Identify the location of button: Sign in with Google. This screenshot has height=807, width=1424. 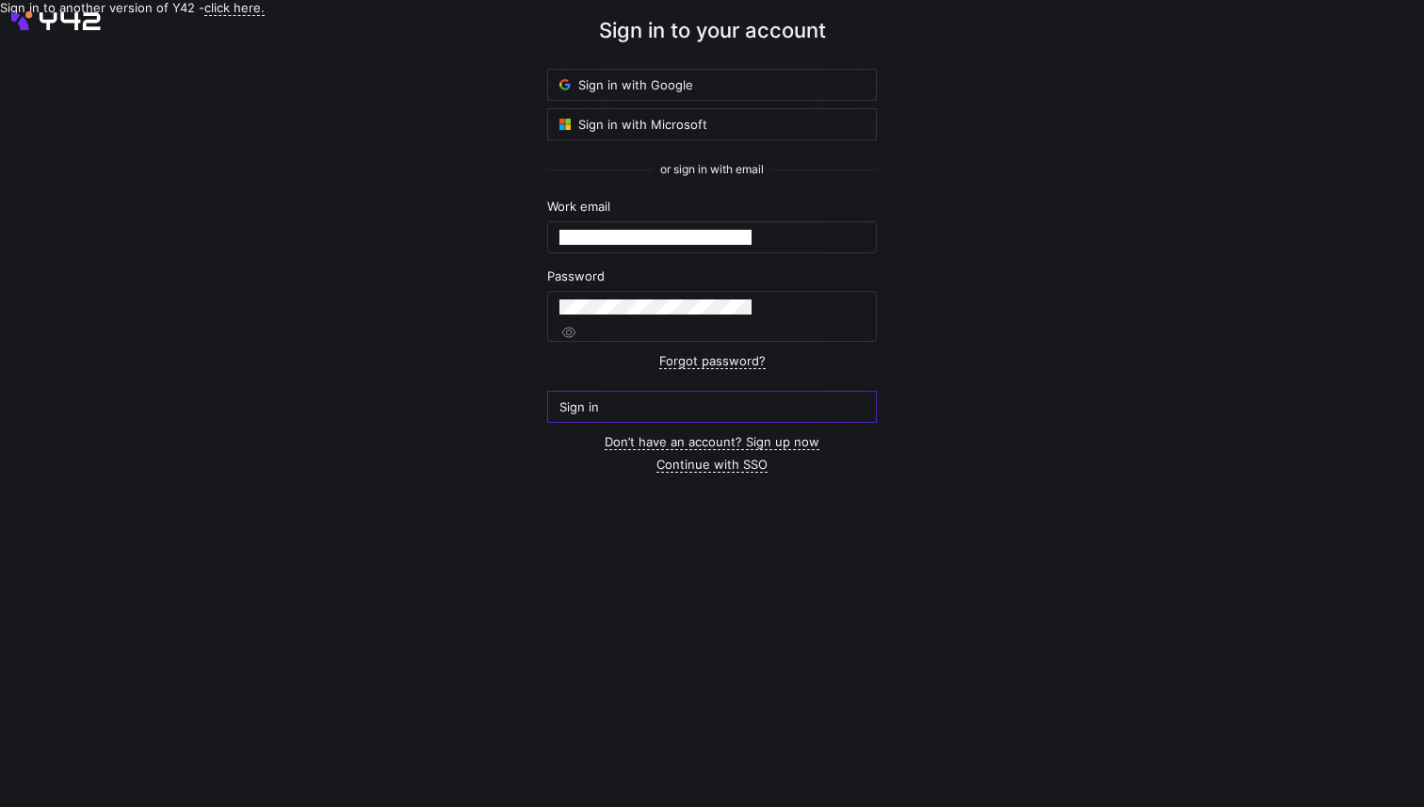
(712, 85).